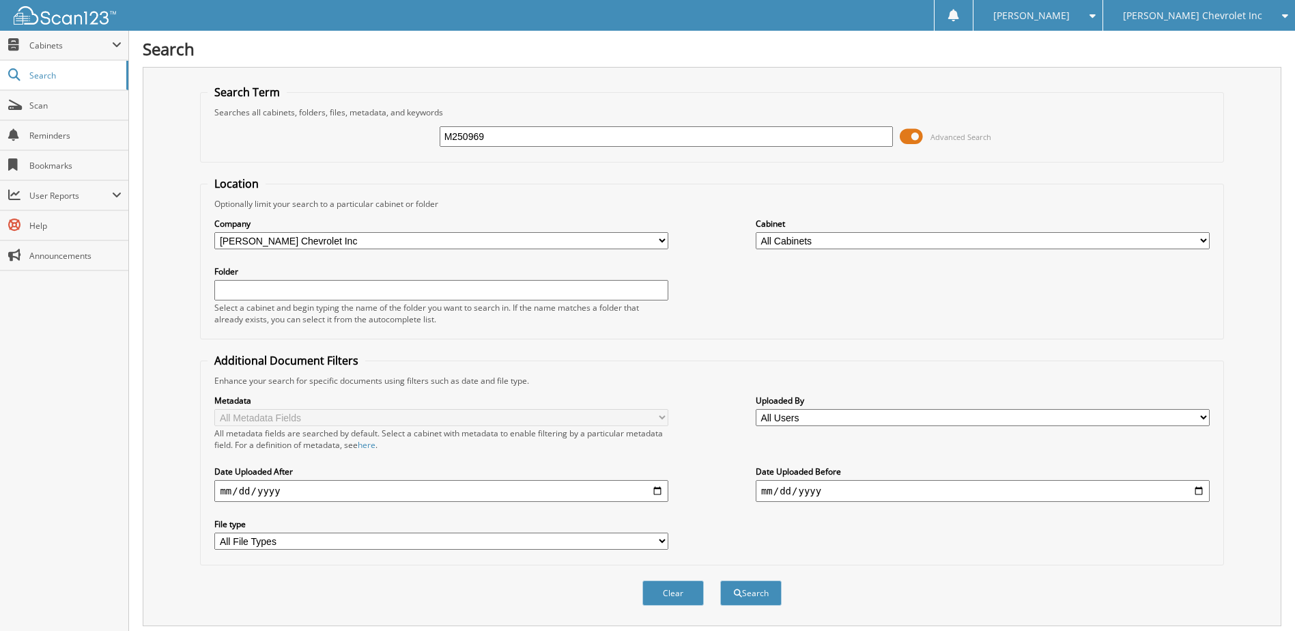  Describe the element at coordinates (1261, 598) in the screenshot. I see `div: Chat Widget` at that location.